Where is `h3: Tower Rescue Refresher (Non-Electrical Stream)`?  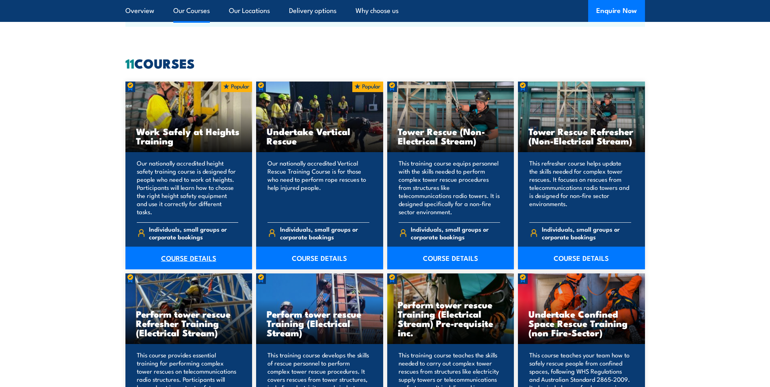
h3: Tower Rescue Refresher (Non-Electrical Stream) is located at coordinates (581, 136).